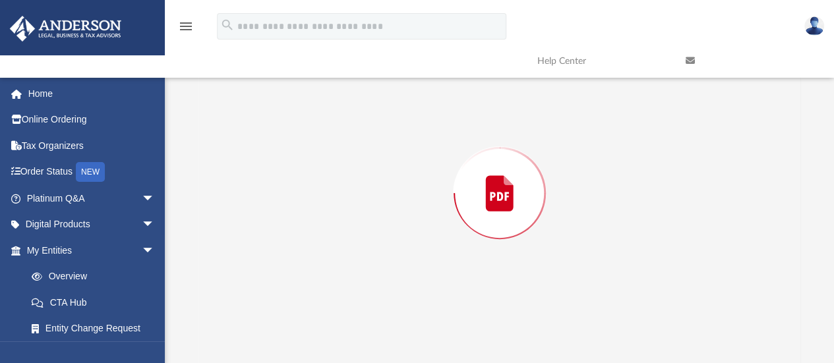 This screenshot has height=363, width=834. Describe the element at coordinates (186, 30) in the screenshot. I see `a: menu` at that location.